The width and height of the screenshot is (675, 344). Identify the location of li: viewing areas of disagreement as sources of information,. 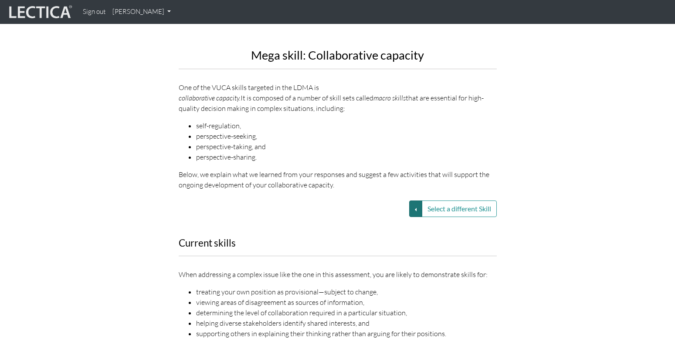
(346, 303).